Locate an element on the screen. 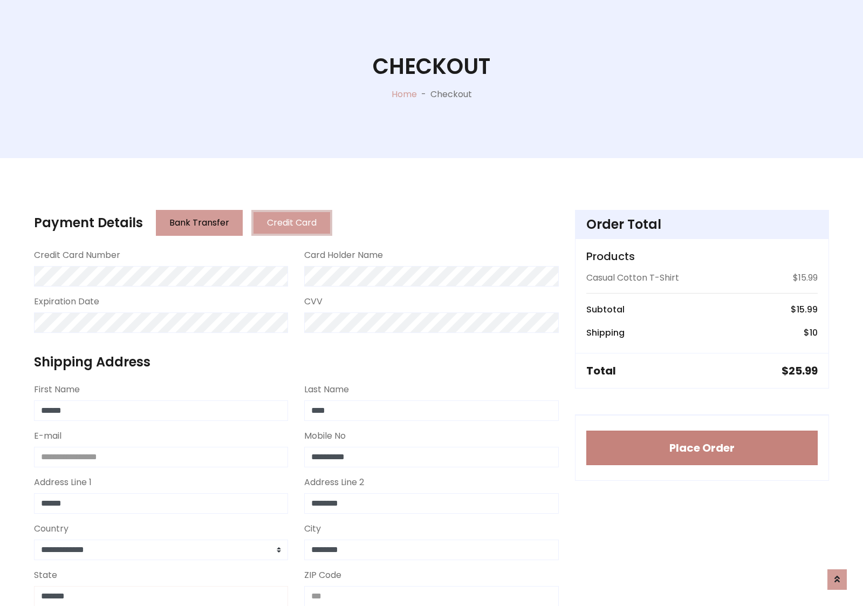 This screenshot has height=606, width=863. label: ZIP Code is located at coordinates (323, 575).